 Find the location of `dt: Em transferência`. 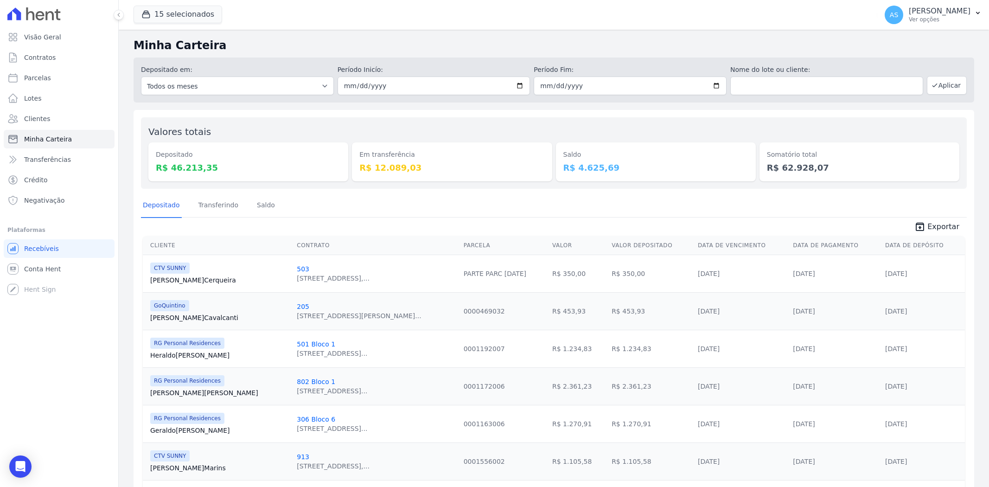

dt: Em transferência is located at coordinates (452, 154).